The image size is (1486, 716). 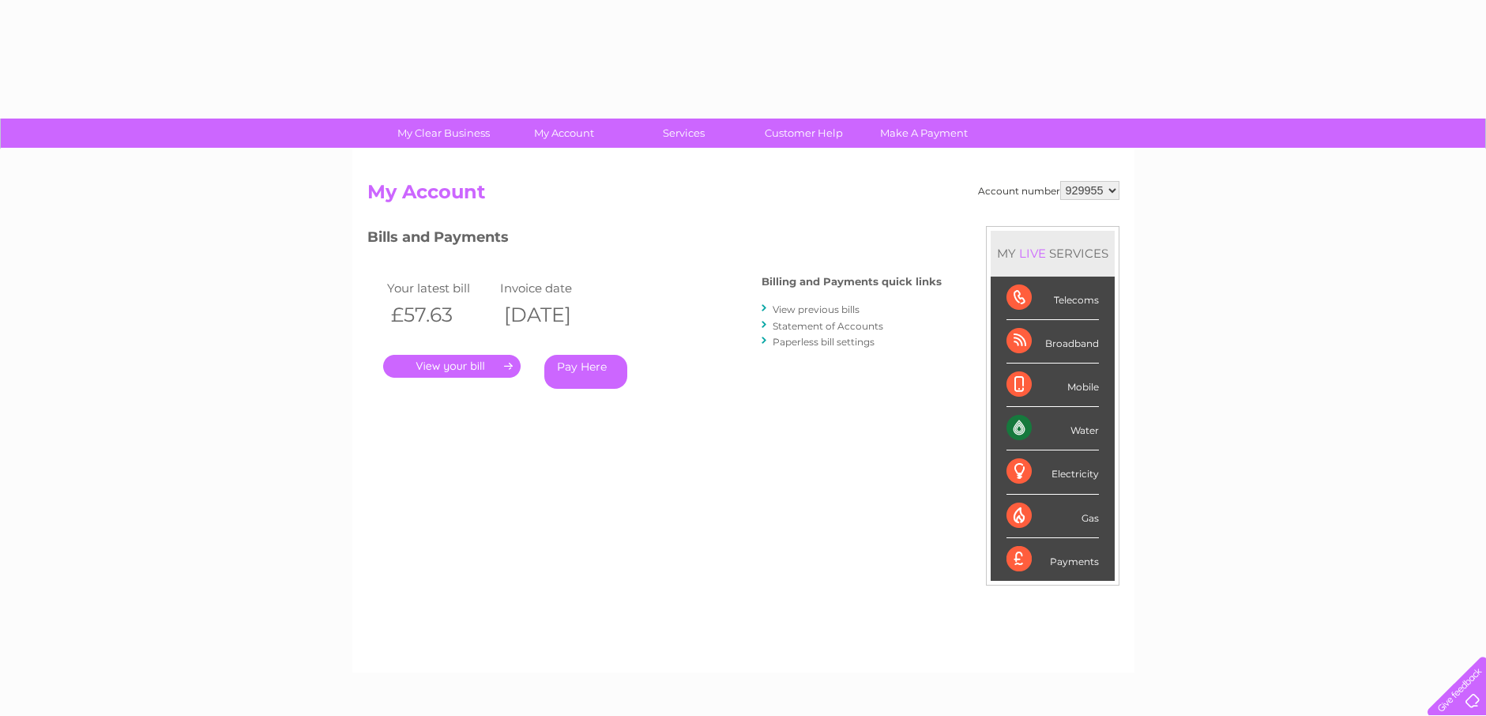 I want to click on a: View previous bills, so click(x=816, y=309).